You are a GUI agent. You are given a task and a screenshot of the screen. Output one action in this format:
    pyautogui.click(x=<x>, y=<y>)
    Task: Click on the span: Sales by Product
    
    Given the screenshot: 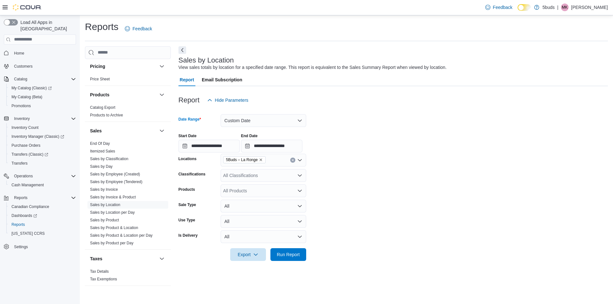 What is the action you would take?
    pyautogui.click(x=104, y=220)
    